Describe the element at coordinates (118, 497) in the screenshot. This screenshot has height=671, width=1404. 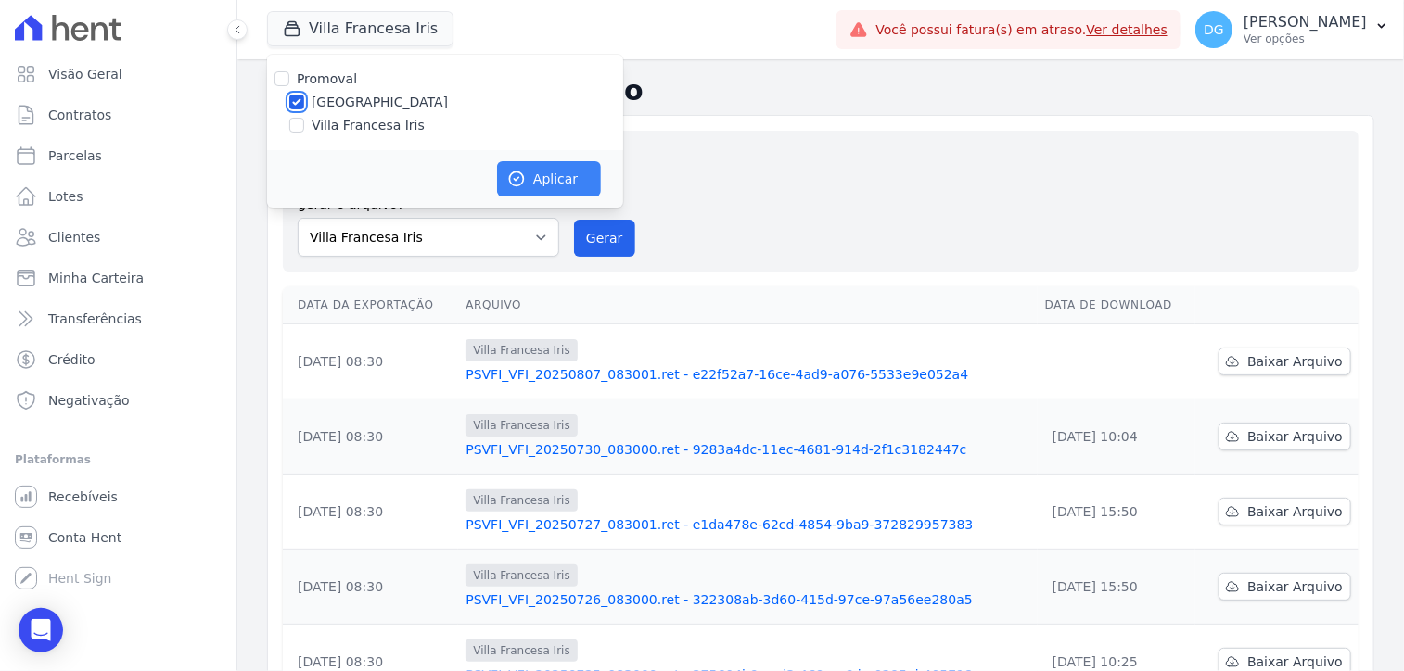
I see `a: Recebíveis` at that location.